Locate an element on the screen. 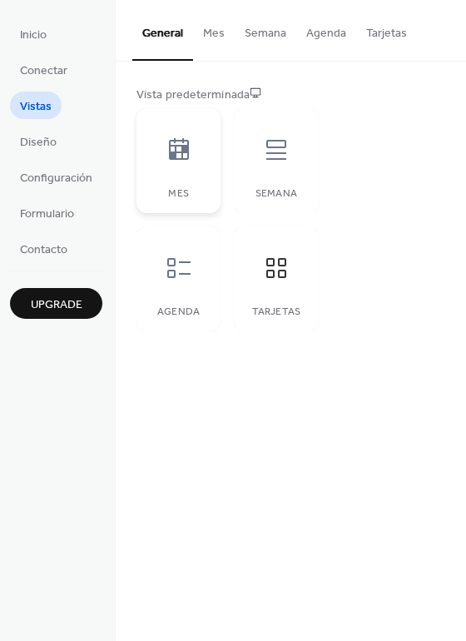 This screenshot has height=641, width=466. span: Conectar is located at coordinates (43, 71).